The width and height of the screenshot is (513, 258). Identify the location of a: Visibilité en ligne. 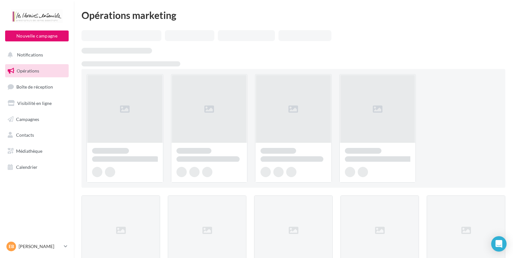
(37, 103).